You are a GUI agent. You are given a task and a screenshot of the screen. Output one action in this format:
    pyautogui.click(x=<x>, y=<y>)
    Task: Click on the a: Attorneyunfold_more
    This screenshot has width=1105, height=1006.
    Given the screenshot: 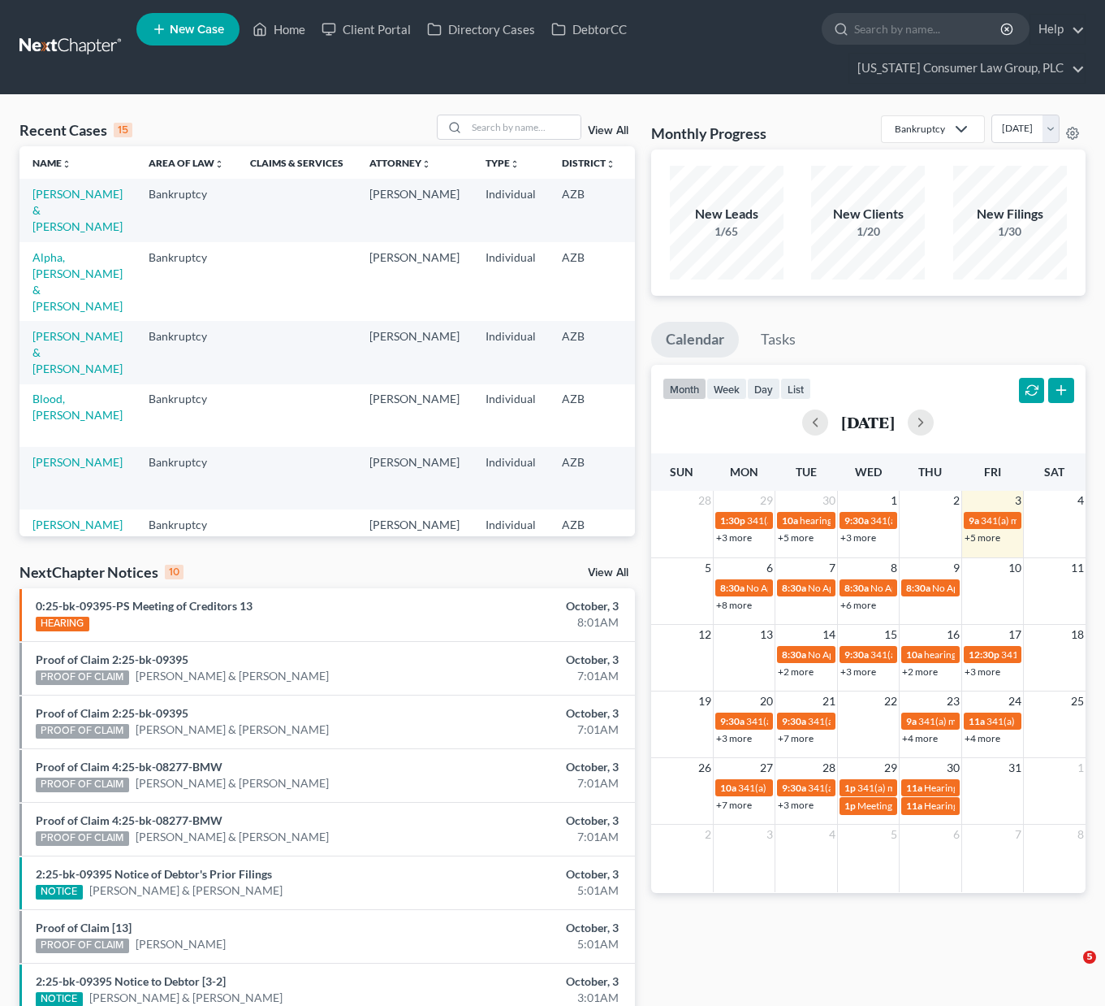 What is the action you would take?
    pyautogui.click(x=400, y=162)
    